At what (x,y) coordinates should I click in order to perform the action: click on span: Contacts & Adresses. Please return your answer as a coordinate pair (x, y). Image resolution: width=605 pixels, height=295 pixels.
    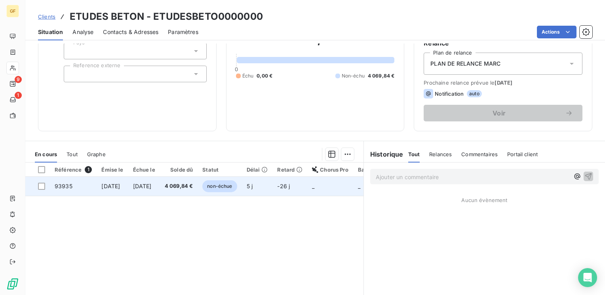
    Looking at the image, I should click on (131, 32).